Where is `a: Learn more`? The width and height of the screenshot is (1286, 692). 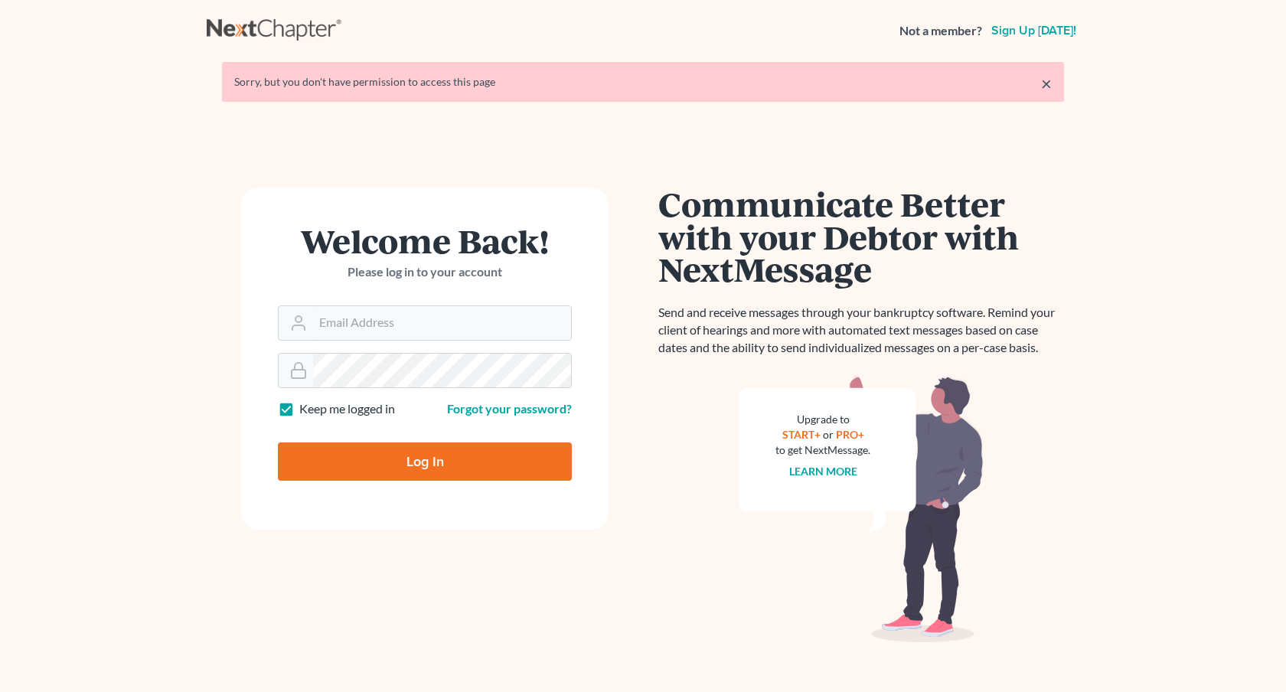 a: Learn more is located at coordinates (823, 471).